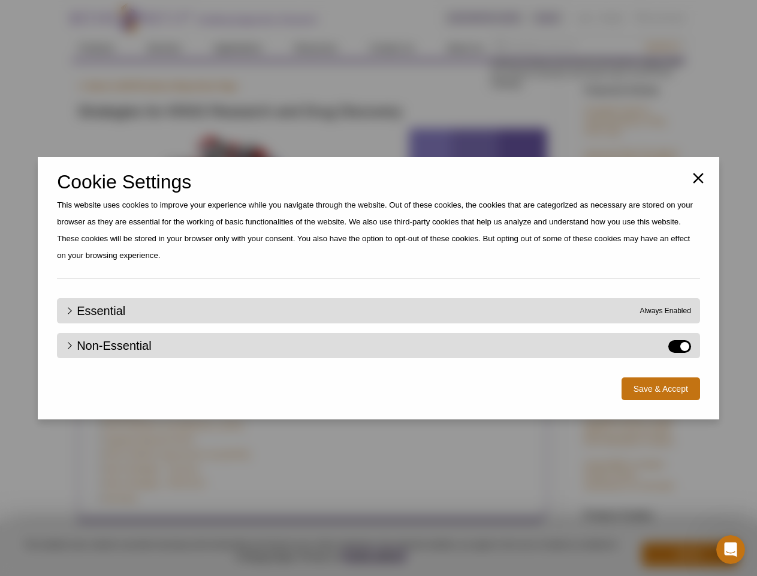  Describe the element at coordinates (661, 389) in the screenshot. I see `button: Save & Accept` at that location.